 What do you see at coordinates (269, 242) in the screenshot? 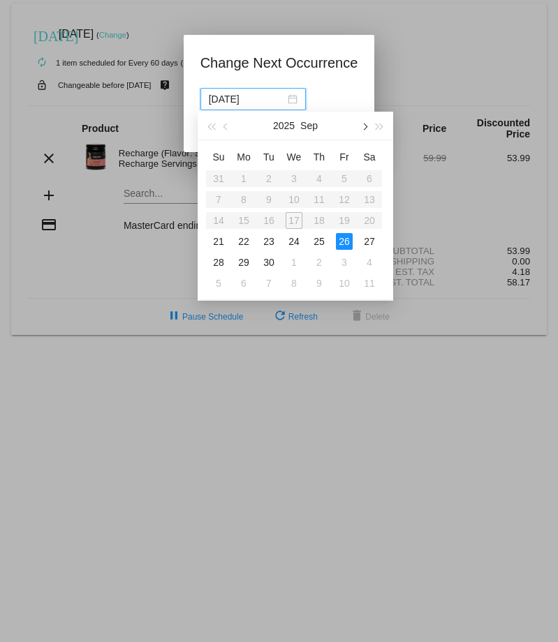
I see `td: 9/23/2025` at bounding box center [269, 242].